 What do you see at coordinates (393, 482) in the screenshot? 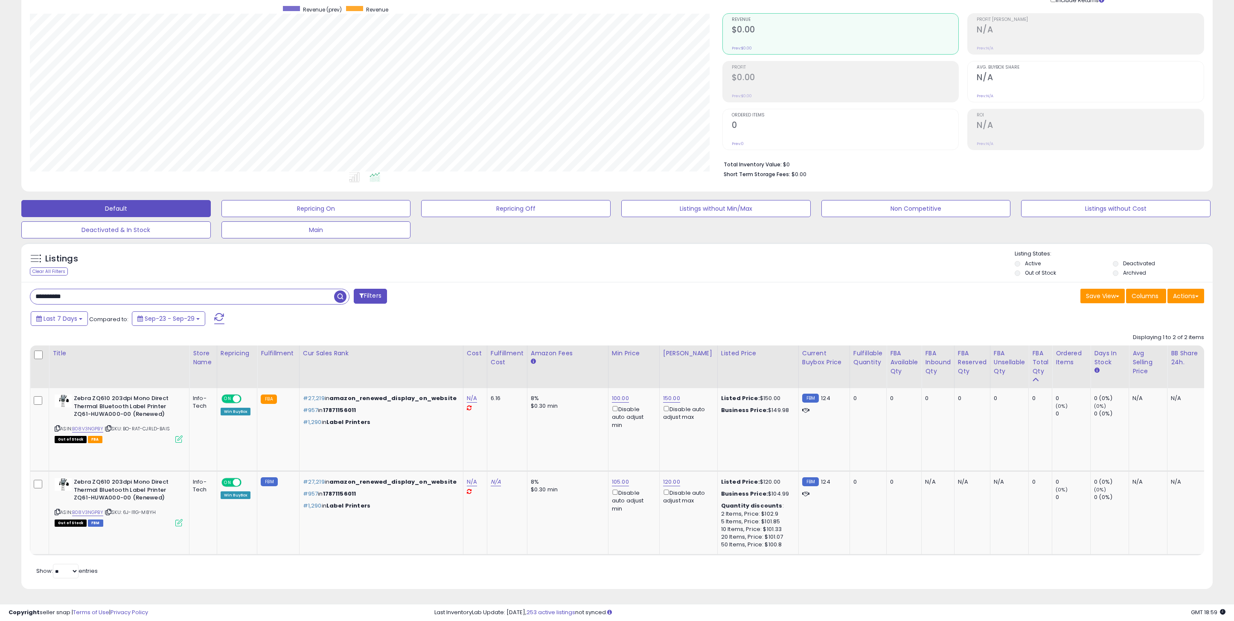
I see `span: amazon_renewed_display_on_website` at bounding box center [393, 482].